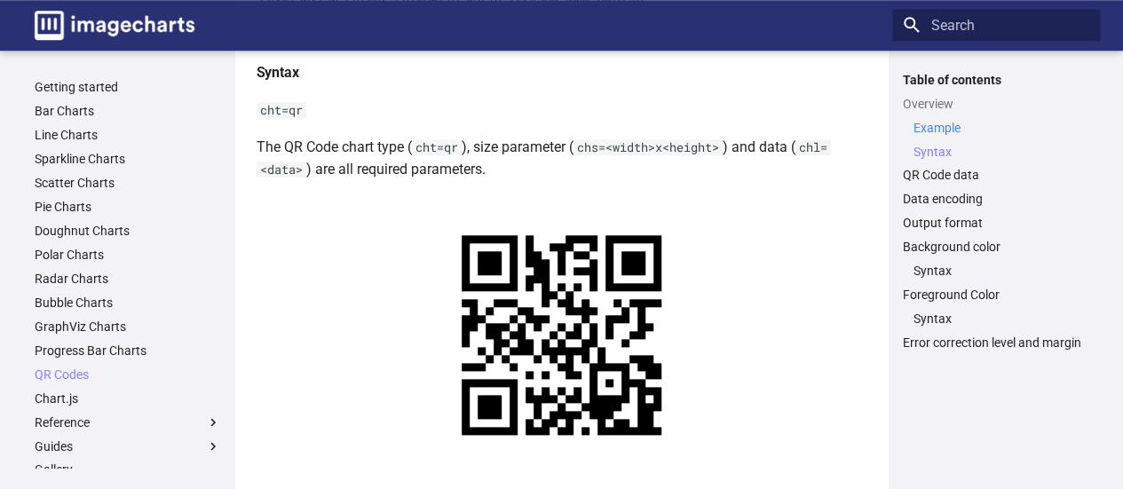  What do you see at coordinates (996, 343) in the screenshot?
I see `a: Error correction level and margin` at bounding box center [996, 343].